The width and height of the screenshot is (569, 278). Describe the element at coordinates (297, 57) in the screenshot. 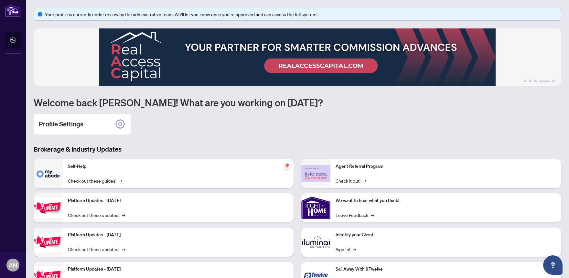

I see `img: Slide 3` at that location.